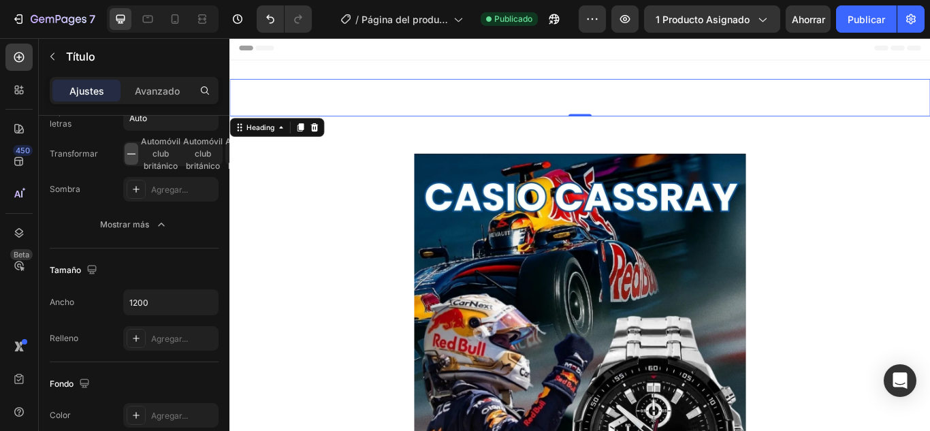  I want to click on font: 450, so click(22, 151).